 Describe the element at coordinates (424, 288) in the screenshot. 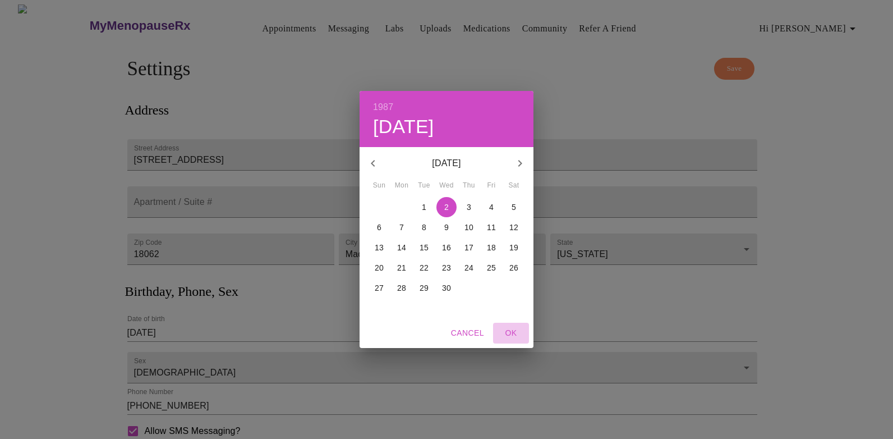

I see `p: 29` at that location.